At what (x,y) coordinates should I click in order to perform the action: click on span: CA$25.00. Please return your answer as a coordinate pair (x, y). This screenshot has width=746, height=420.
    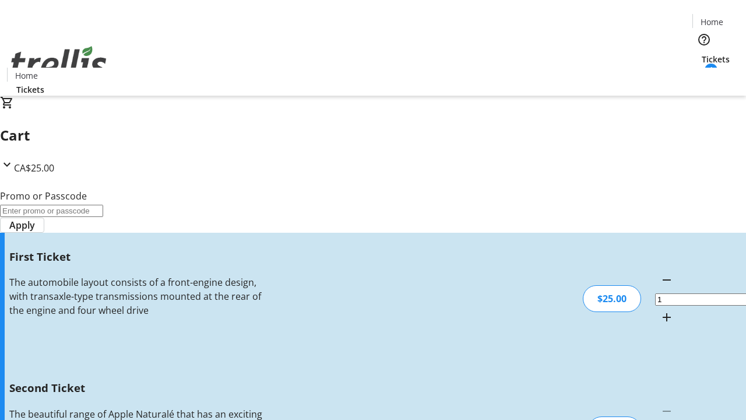
    Looking at the image, I should click on (34, 168).